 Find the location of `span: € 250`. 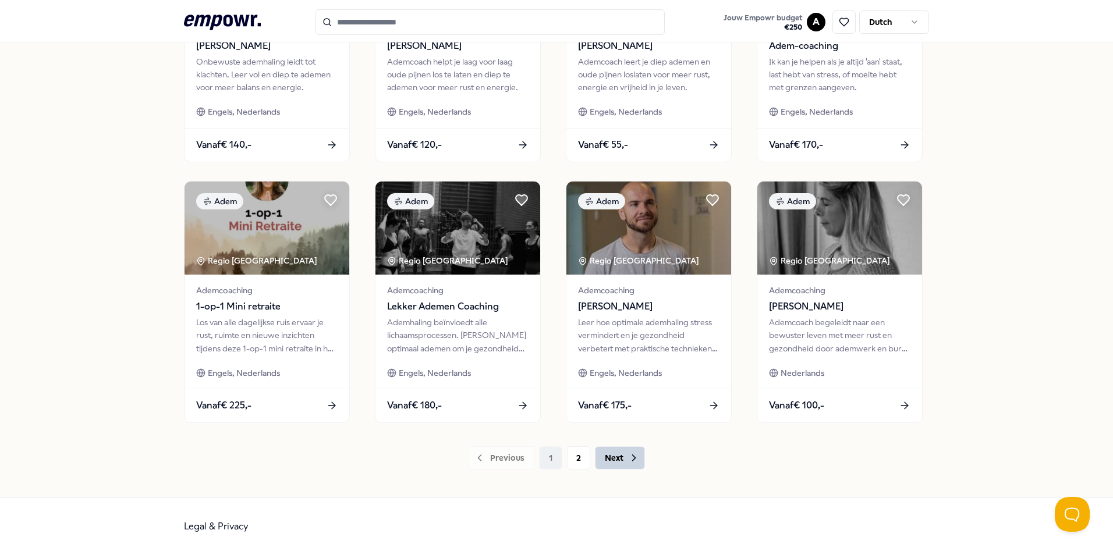

span: € 250 is located at coordinates (762, 27).